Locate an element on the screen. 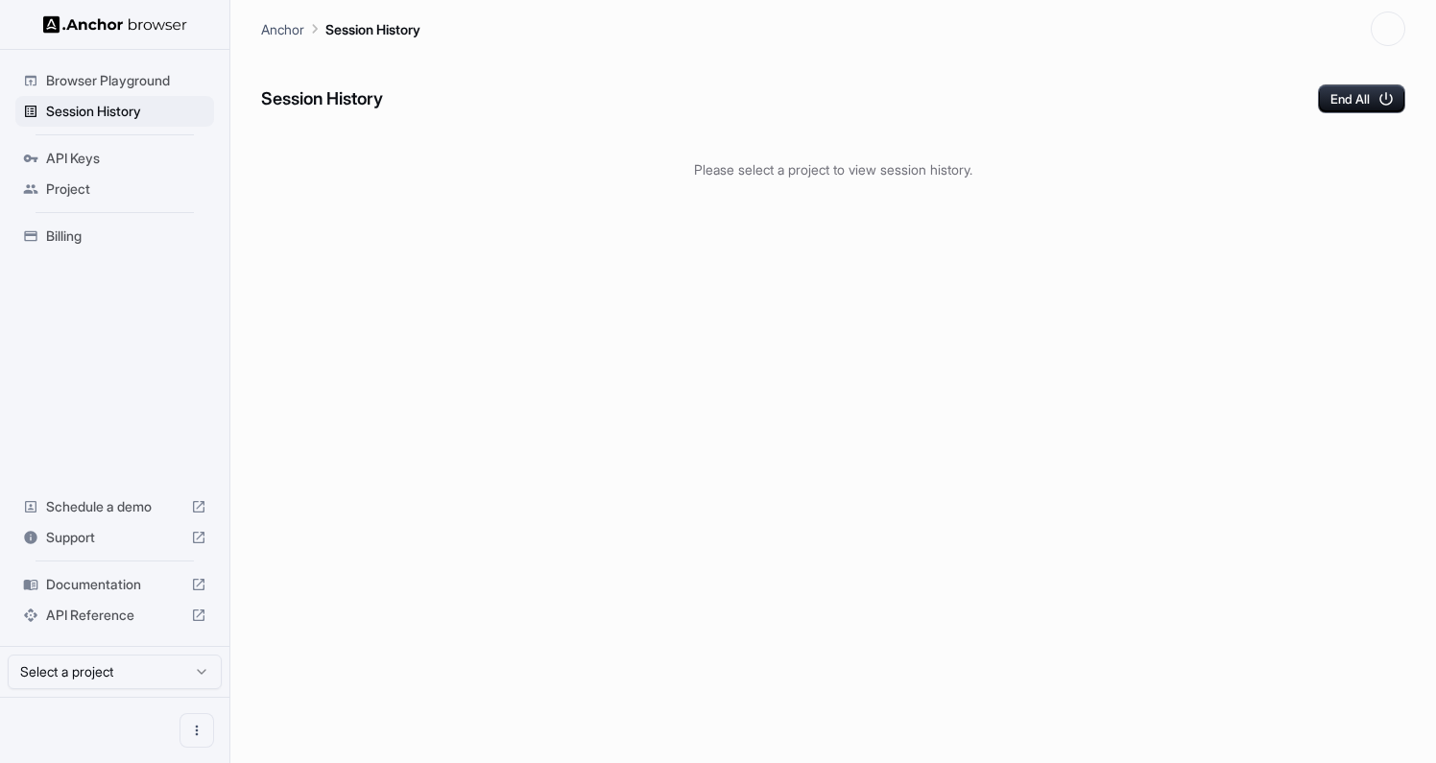  span: Project is located at coordinates (126, 189).